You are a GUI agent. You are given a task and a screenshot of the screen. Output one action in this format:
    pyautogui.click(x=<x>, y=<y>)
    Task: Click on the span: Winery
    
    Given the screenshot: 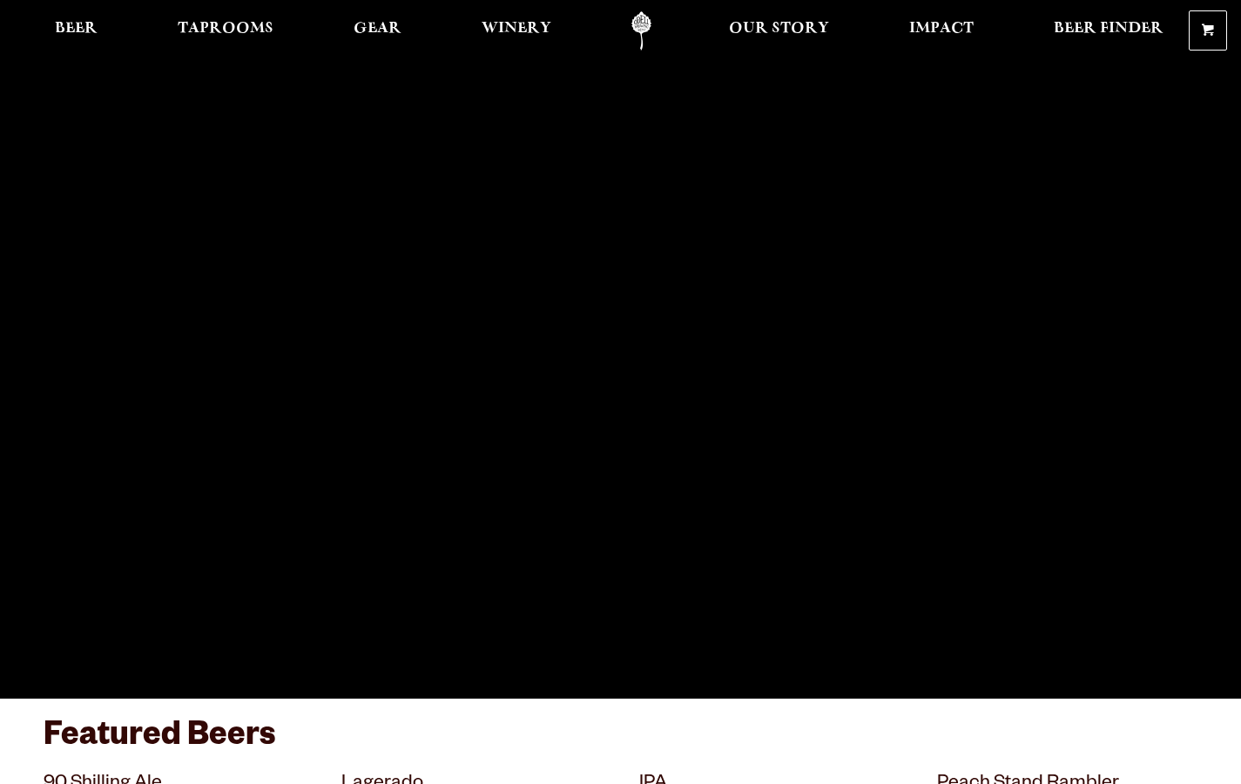 What is the action you would take?
    pyautogui.click(x=516, y=29)
    